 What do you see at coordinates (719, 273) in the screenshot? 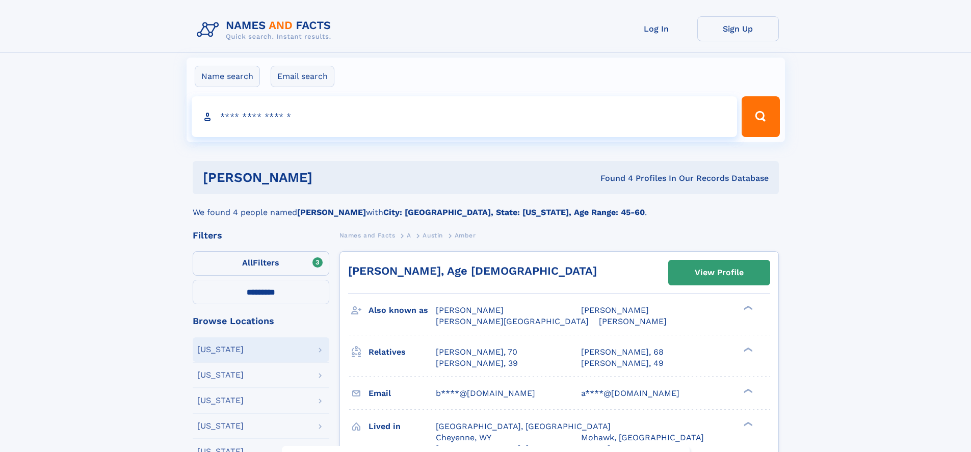
I see `div: View Profile` at bounding box center [719, 273].